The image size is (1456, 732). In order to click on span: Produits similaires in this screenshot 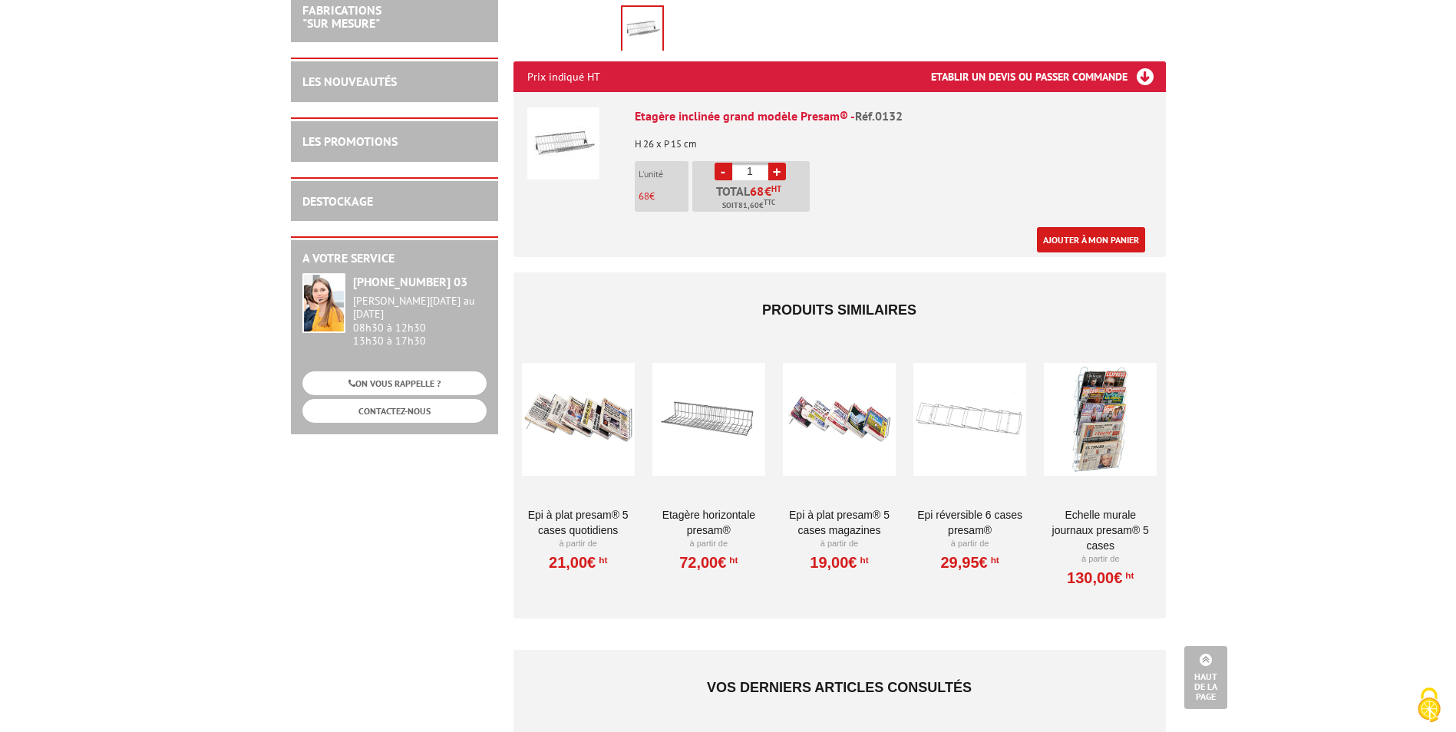, I will do `click(839, 310)`.